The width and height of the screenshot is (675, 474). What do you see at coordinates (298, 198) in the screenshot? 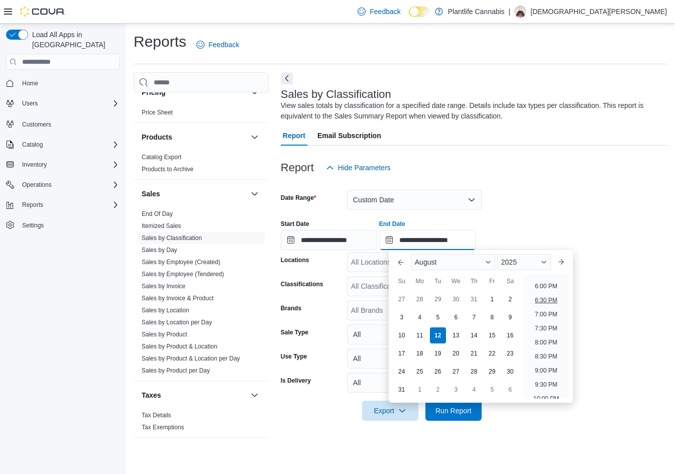
I see `label: Date Range` at bounding box center [298, 198].